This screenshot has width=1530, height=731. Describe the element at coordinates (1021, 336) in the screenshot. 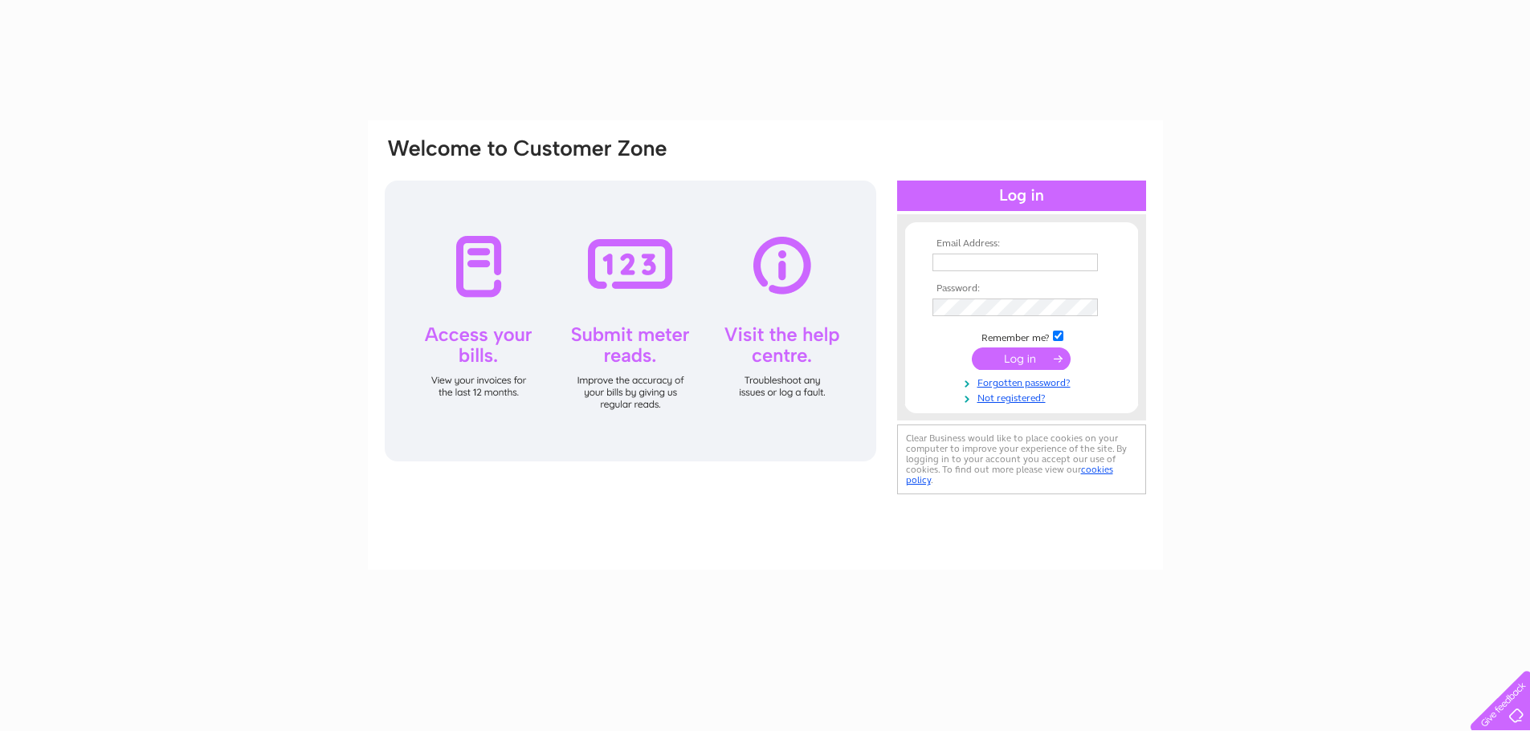

I see `td: Remember me?` at that location.